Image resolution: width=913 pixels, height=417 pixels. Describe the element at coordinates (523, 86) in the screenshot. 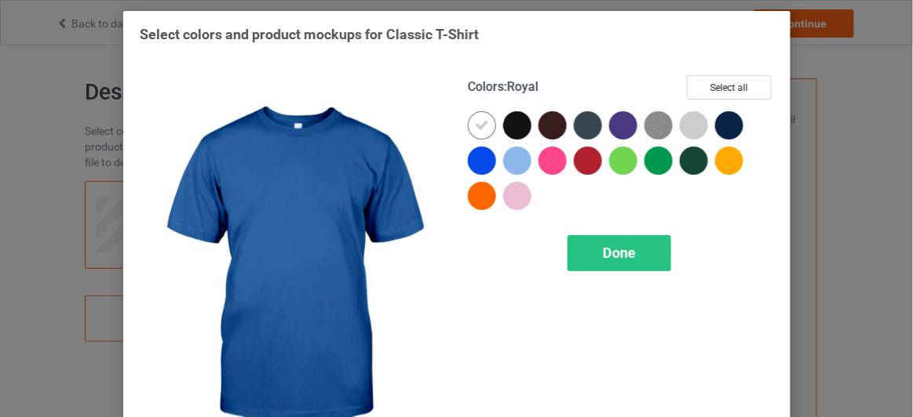

I see `span: Royal` at that location.